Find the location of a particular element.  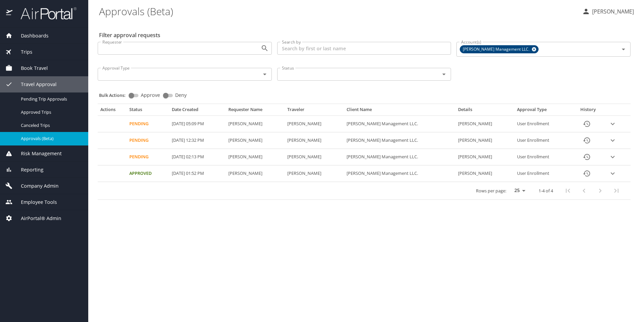

th: Details is located at coordinates (485, 111).